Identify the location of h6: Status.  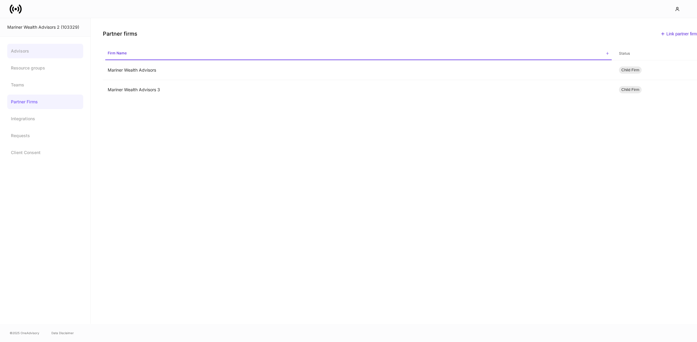
(624, 53).